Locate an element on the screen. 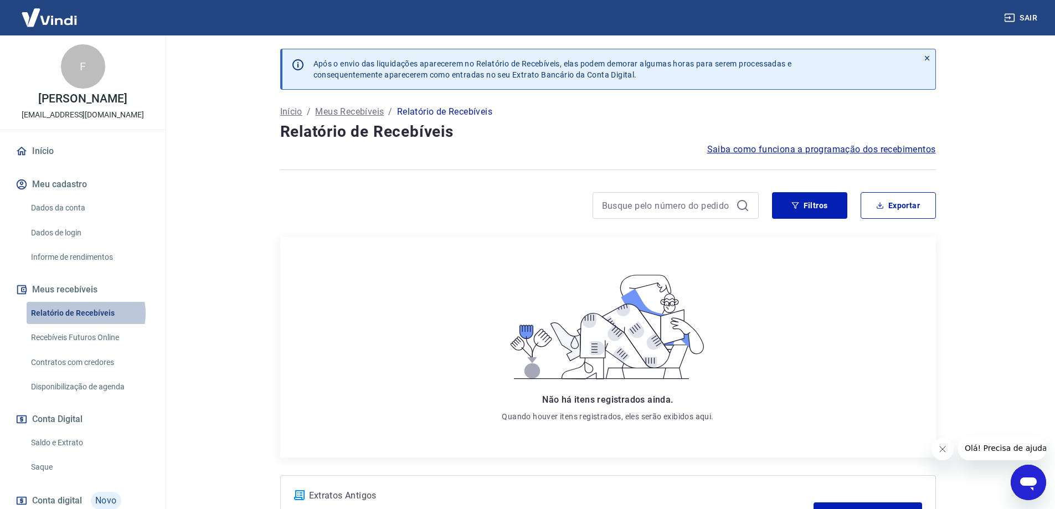 The image size is (1055, 509). p: Quando houver itens registrados, eles serão exibidos aqui. is located at coordinates (608, 417).